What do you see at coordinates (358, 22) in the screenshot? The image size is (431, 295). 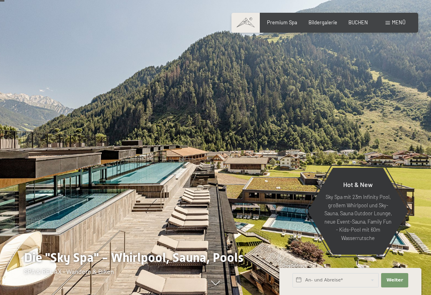 I see `span: BUCHEN` at bounding box center [358, 22].